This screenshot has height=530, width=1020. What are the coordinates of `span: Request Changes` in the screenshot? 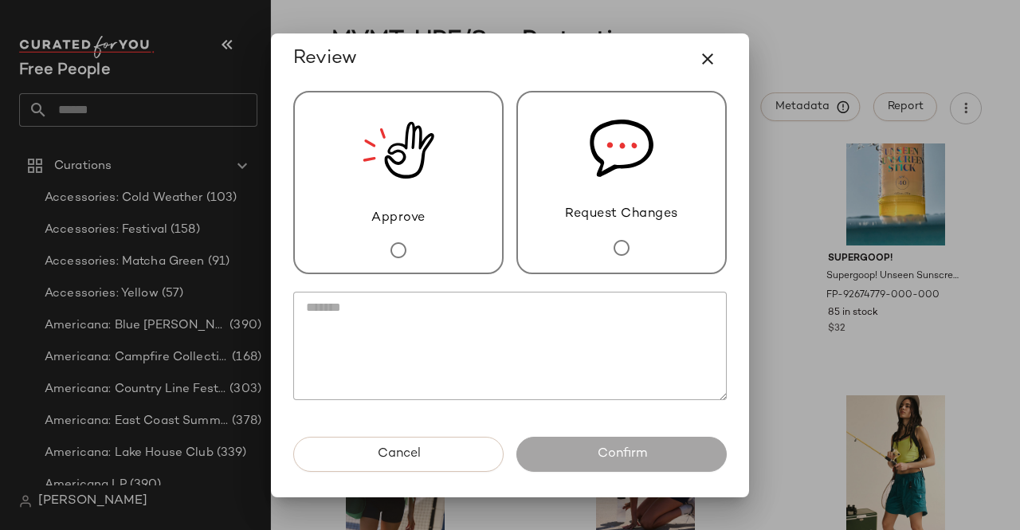 It's located at (621, 214).